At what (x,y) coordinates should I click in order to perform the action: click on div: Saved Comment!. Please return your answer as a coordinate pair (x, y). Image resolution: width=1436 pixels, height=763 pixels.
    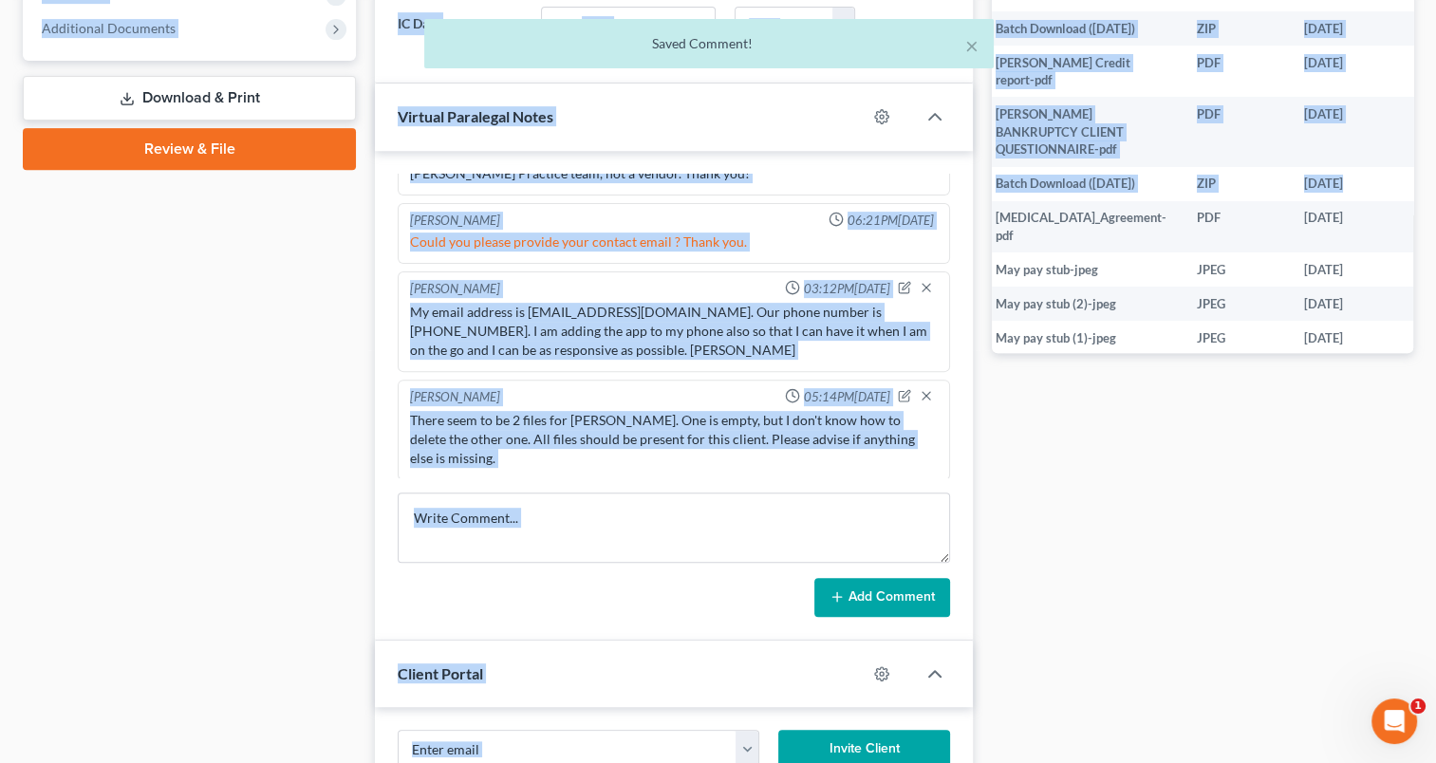
    Looking at the image, I should click on (709, 44).